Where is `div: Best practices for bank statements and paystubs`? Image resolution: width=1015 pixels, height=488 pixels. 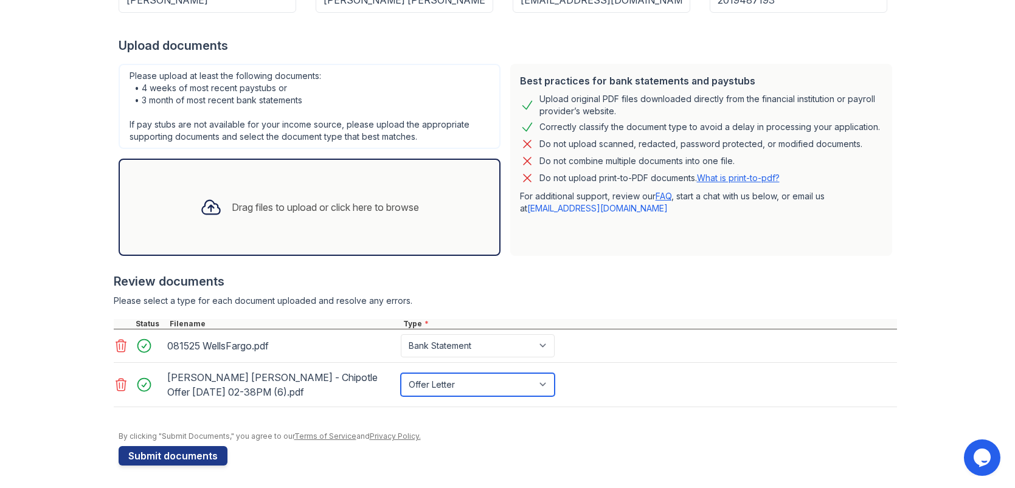 div: Best practices for bank statements and paystubs is located at coordinates (701, 81).